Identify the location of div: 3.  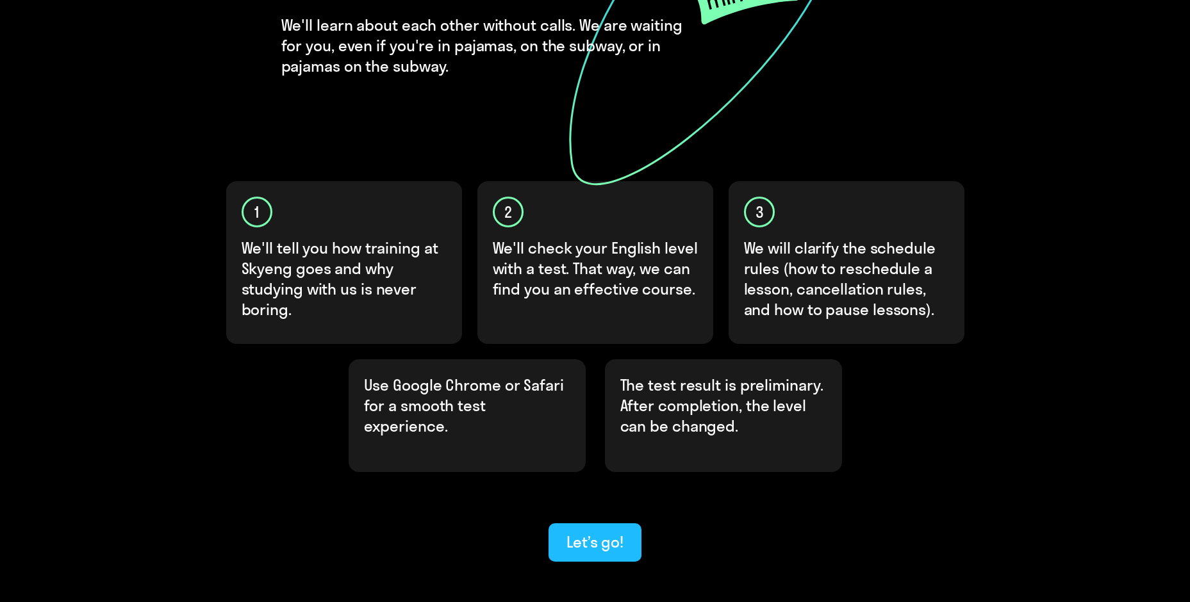
(759, 212).